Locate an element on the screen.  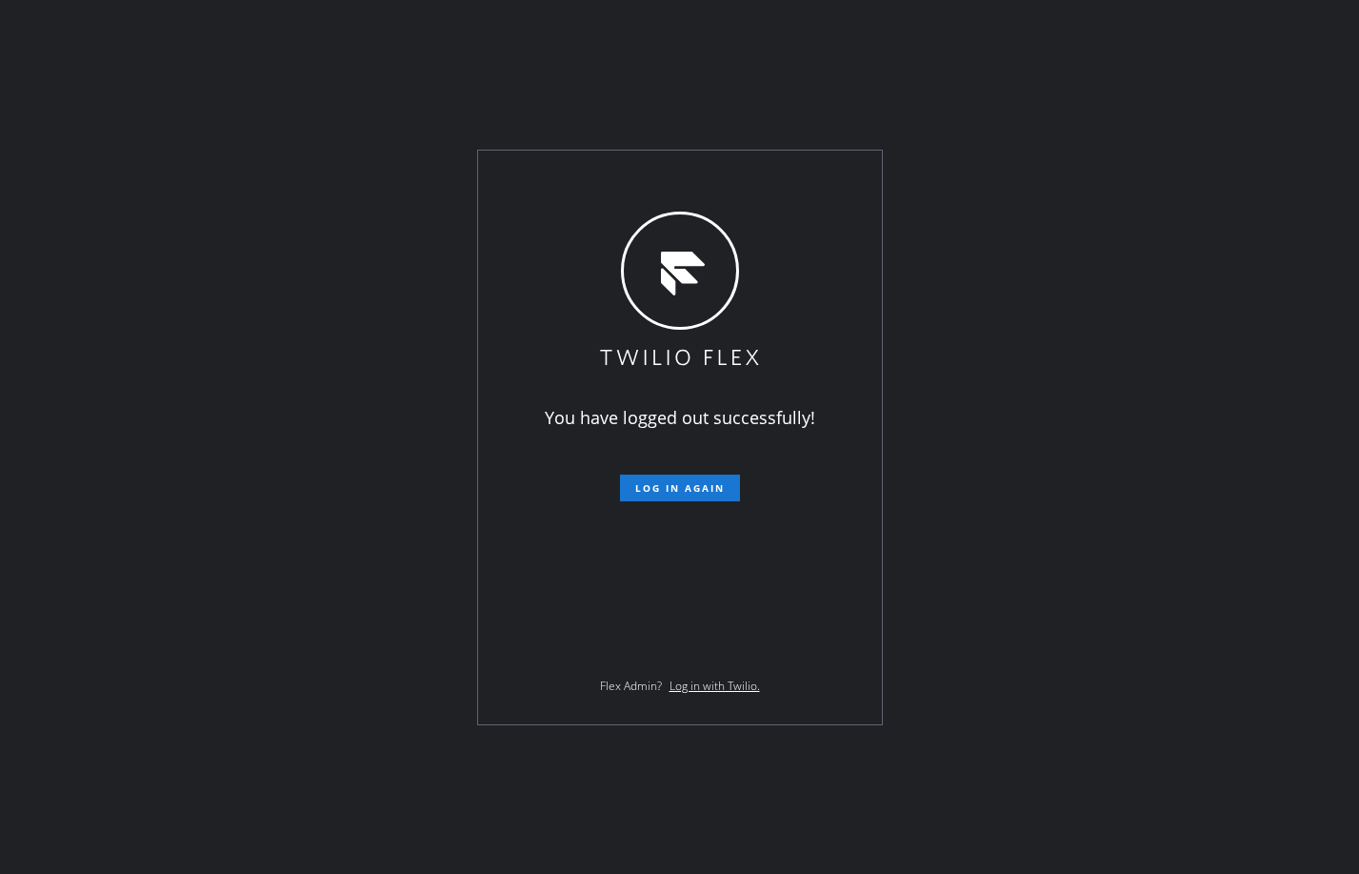
a: Log in with Twilio. is located at coordinates (714, 685).